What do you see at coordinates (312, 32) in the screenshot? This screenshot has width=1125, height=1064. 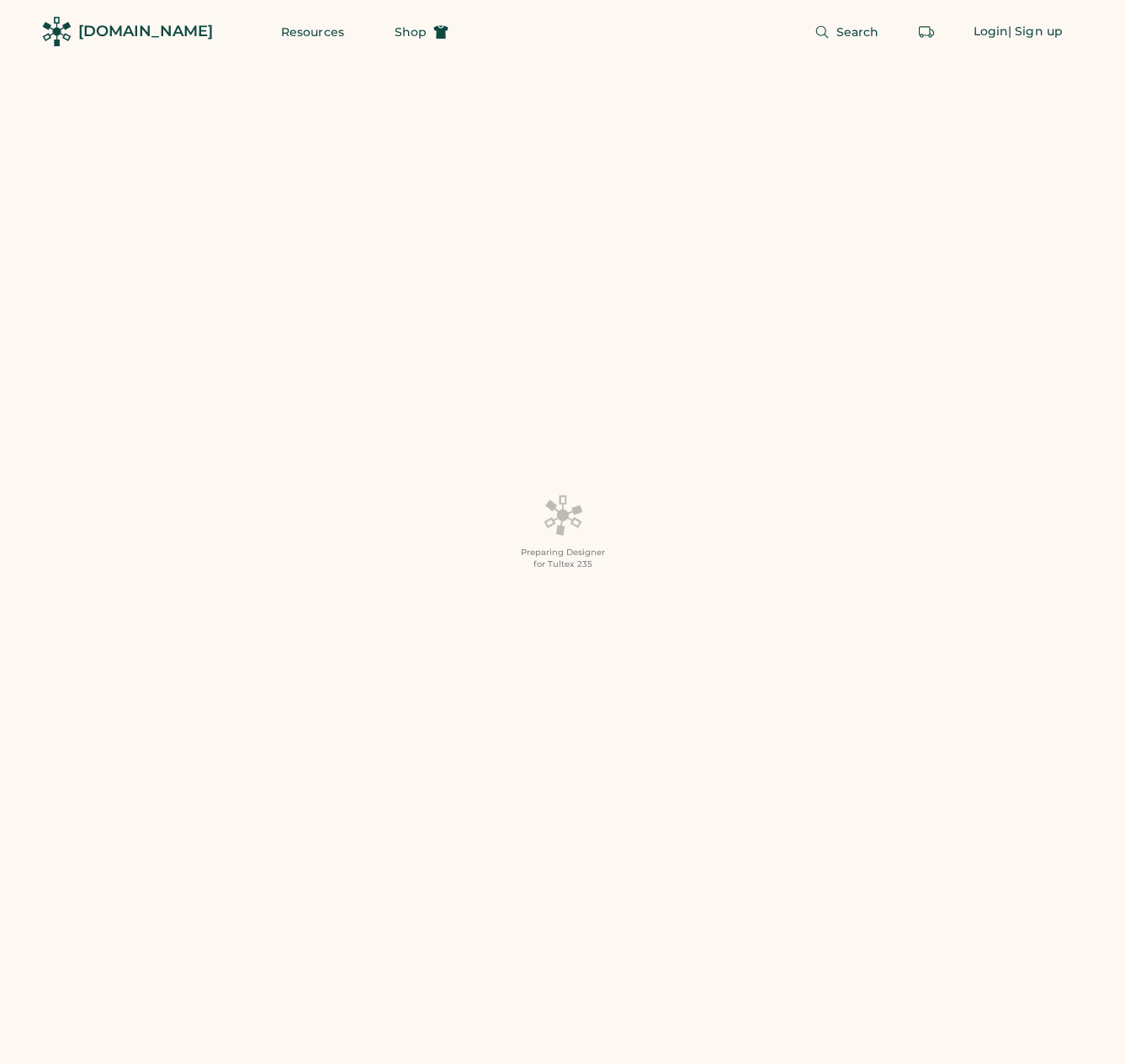 I see `button: Resources` at bounding box center [312, 32].